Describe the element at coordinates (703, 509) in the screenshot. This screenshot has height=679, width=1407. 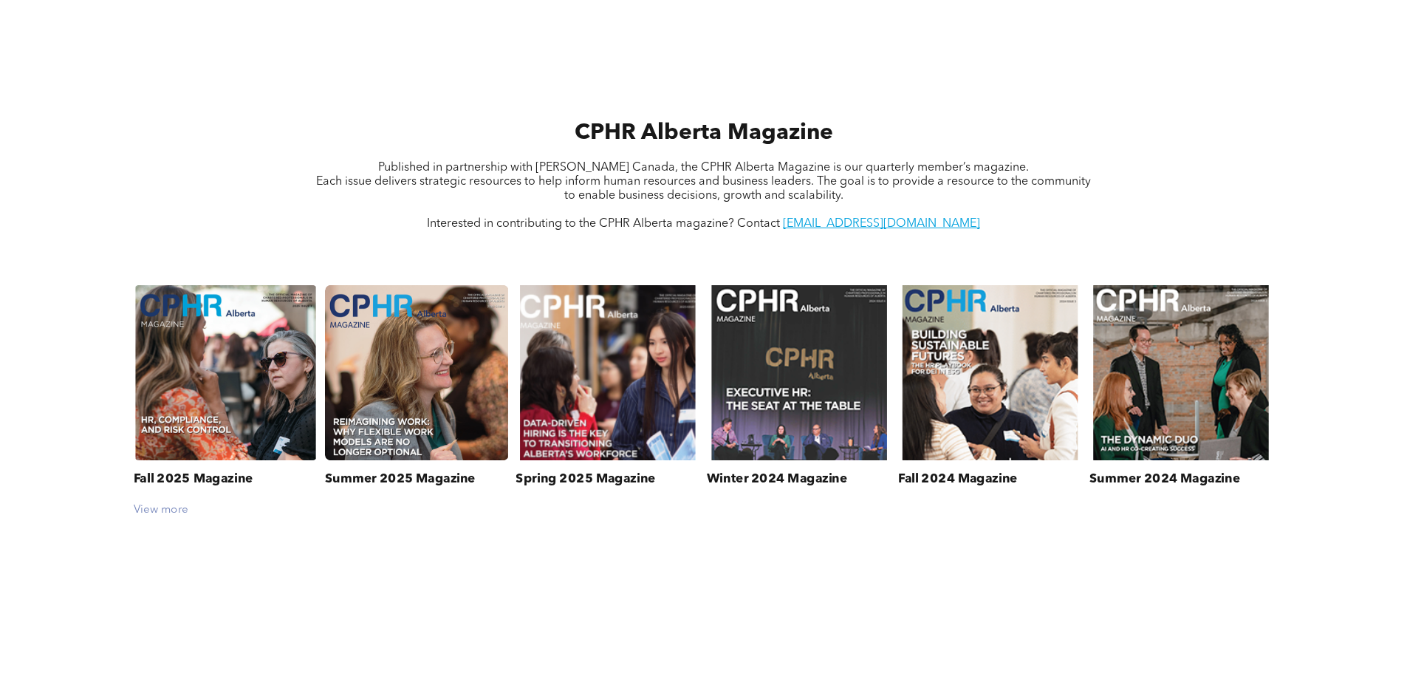
I see `div: View more` at that location.